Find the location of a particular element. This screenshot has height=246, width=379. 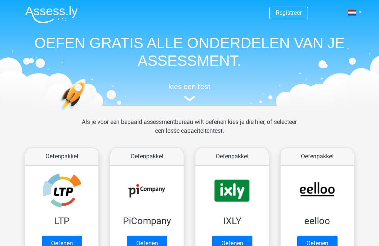

img: assessment is located at coordinates (189, 98).